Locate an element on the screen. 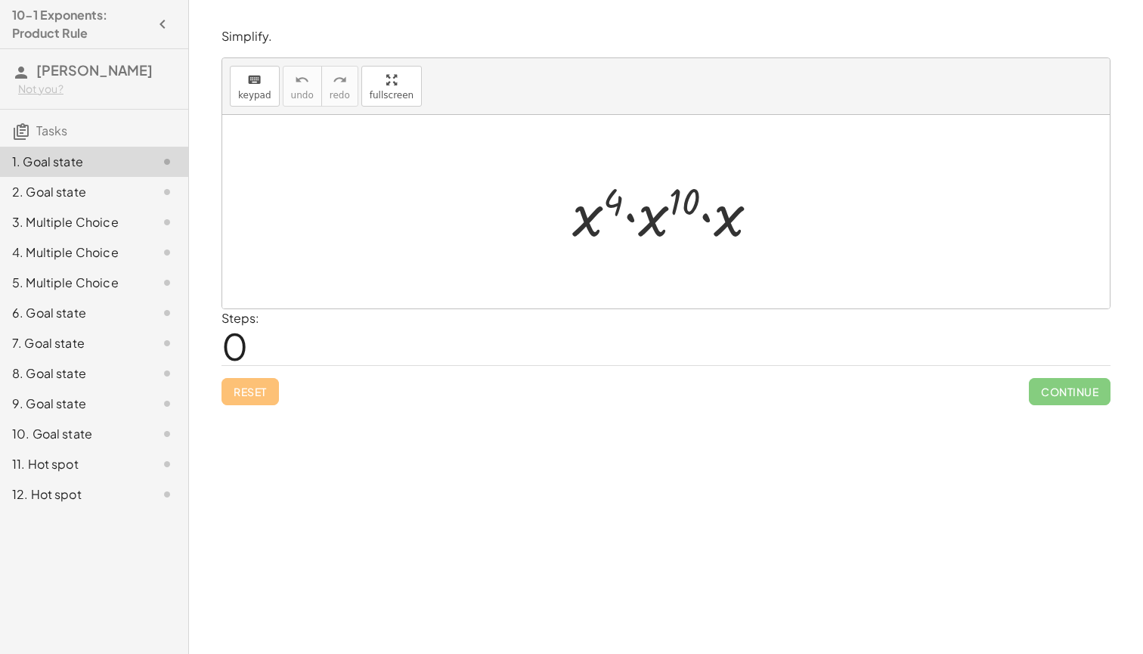  button: undoundo is located at coordinates (302, 86).